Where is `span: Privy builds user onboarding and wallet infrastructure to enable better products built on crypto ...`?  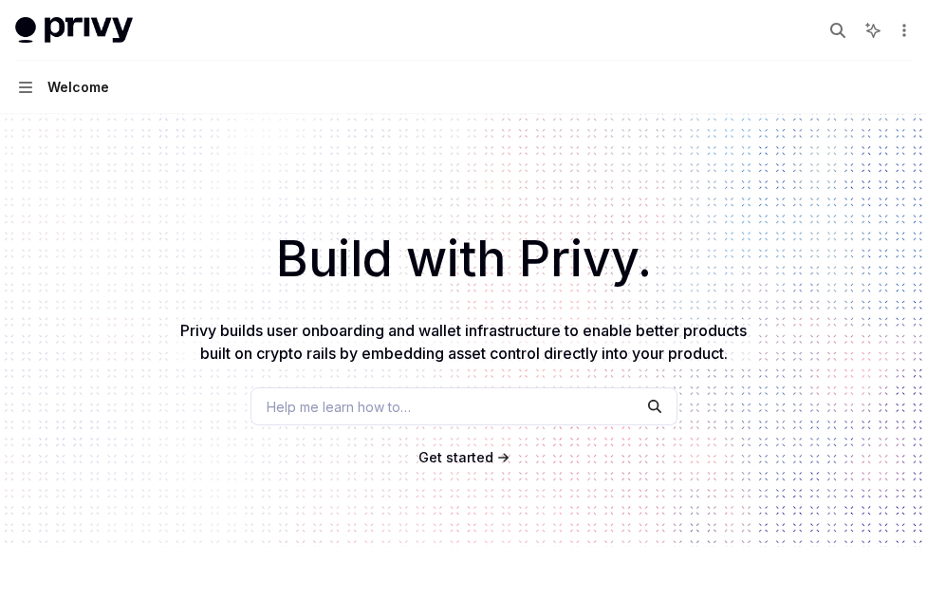 span: Privy builds user onboarding and wallet infrastructure to enable better products built on crypto ... is located at coordinates (463, 342).